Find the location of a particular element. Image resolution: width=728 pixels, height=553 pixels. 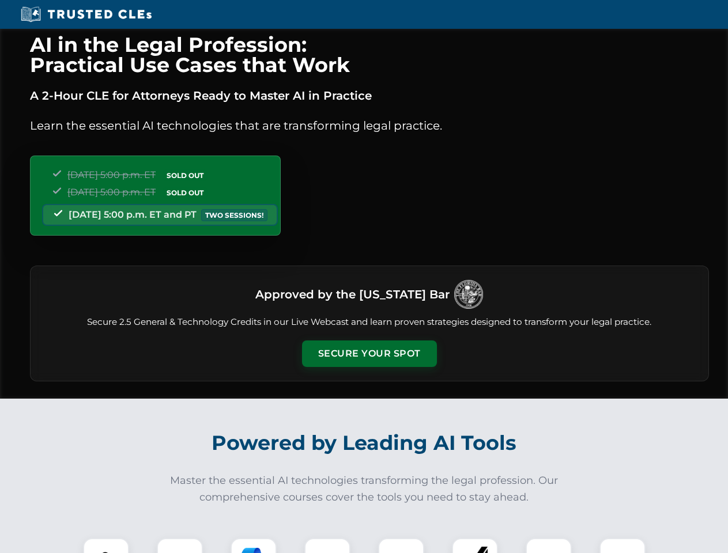

img: Trusted CLEs is located at coordinates (86, 14).